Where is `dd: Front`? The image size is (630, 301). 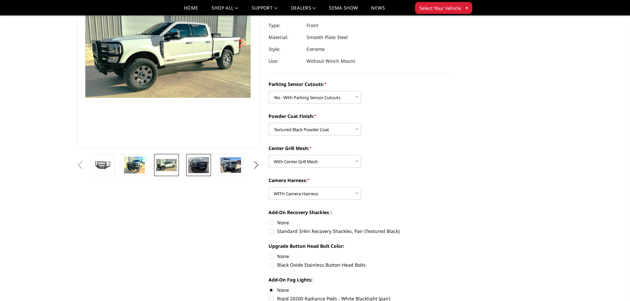 dd: Front is located at coordinates (312, 25).